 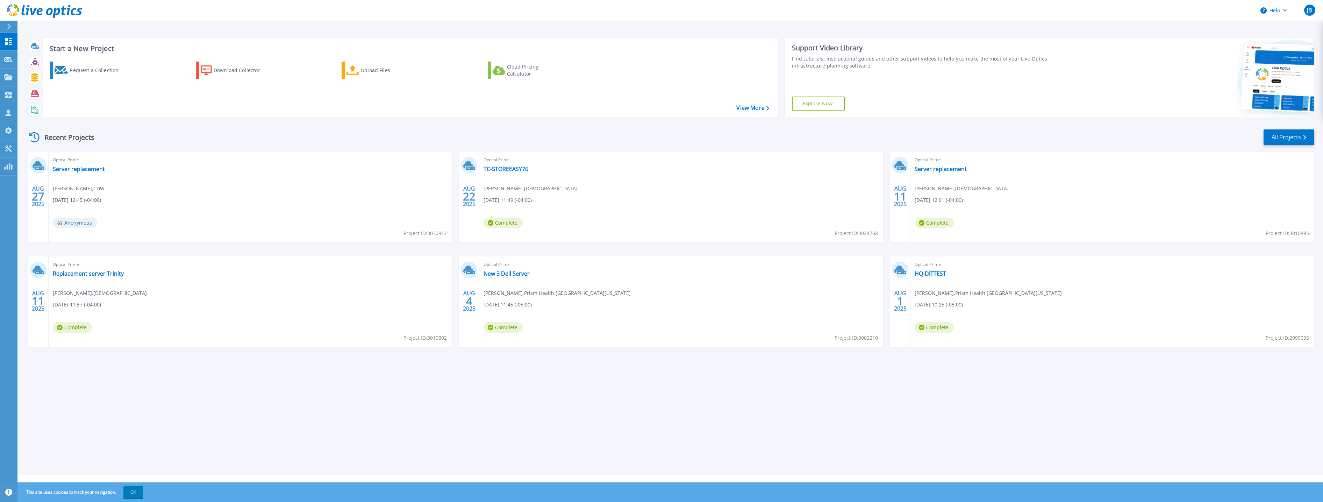 What do you see at coordinates (425, 338) in the screenshot?
I see `span: Project ID: 3010892` at bounding box center [425, 338].